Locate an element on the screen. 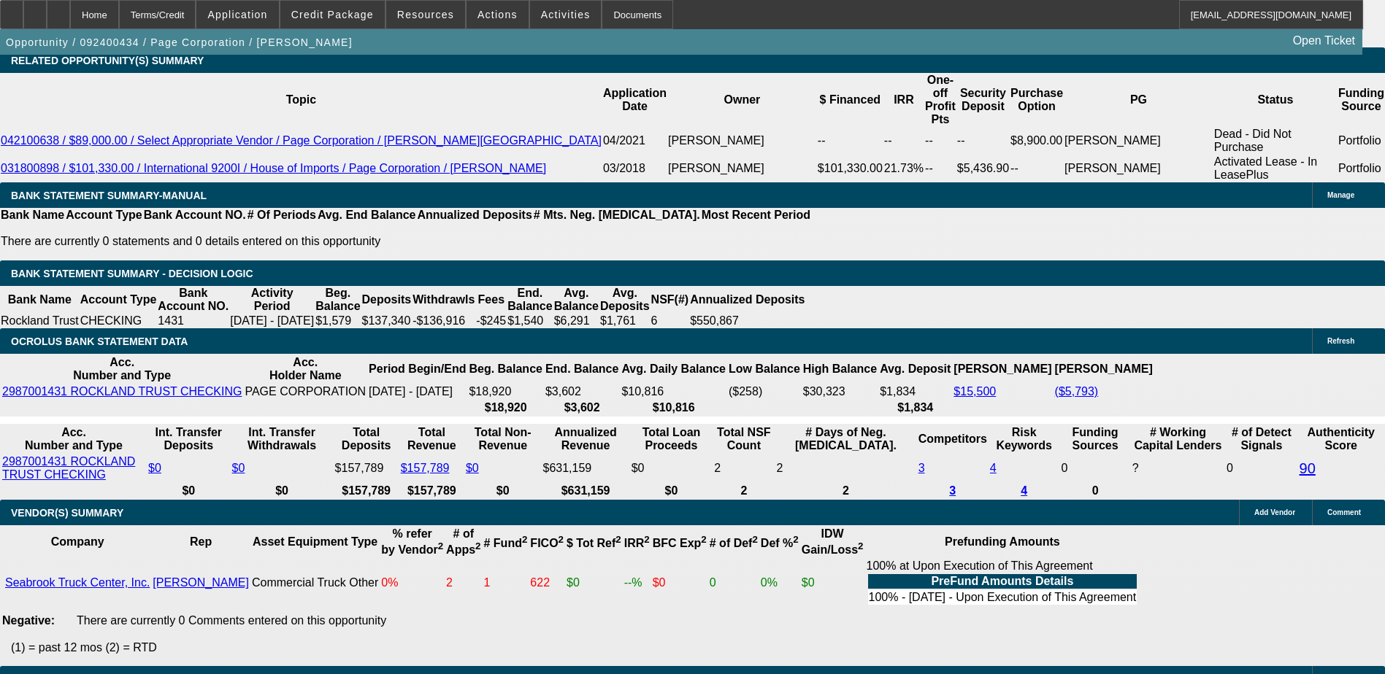  th: Security Deposit is located at coordinates (982, 100).